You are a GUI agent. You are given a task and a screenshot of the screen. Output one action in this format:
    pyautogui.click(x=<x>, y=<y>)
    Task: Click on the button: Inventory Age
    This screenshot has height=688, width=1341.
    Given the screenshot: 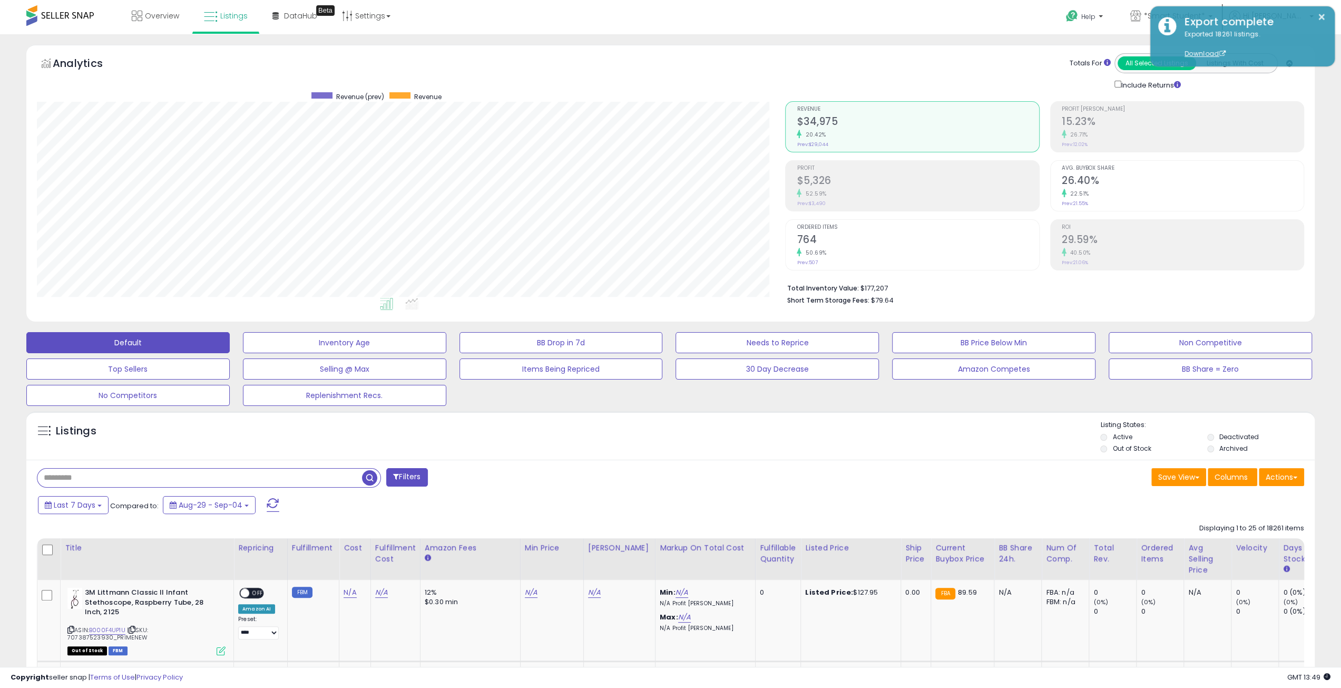 What is the action you would take?
    pyautogui.click(x=345, y=342)
    